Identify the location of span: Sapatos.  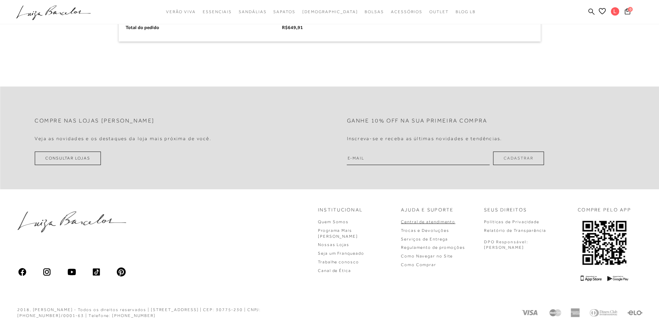
(284, 12).